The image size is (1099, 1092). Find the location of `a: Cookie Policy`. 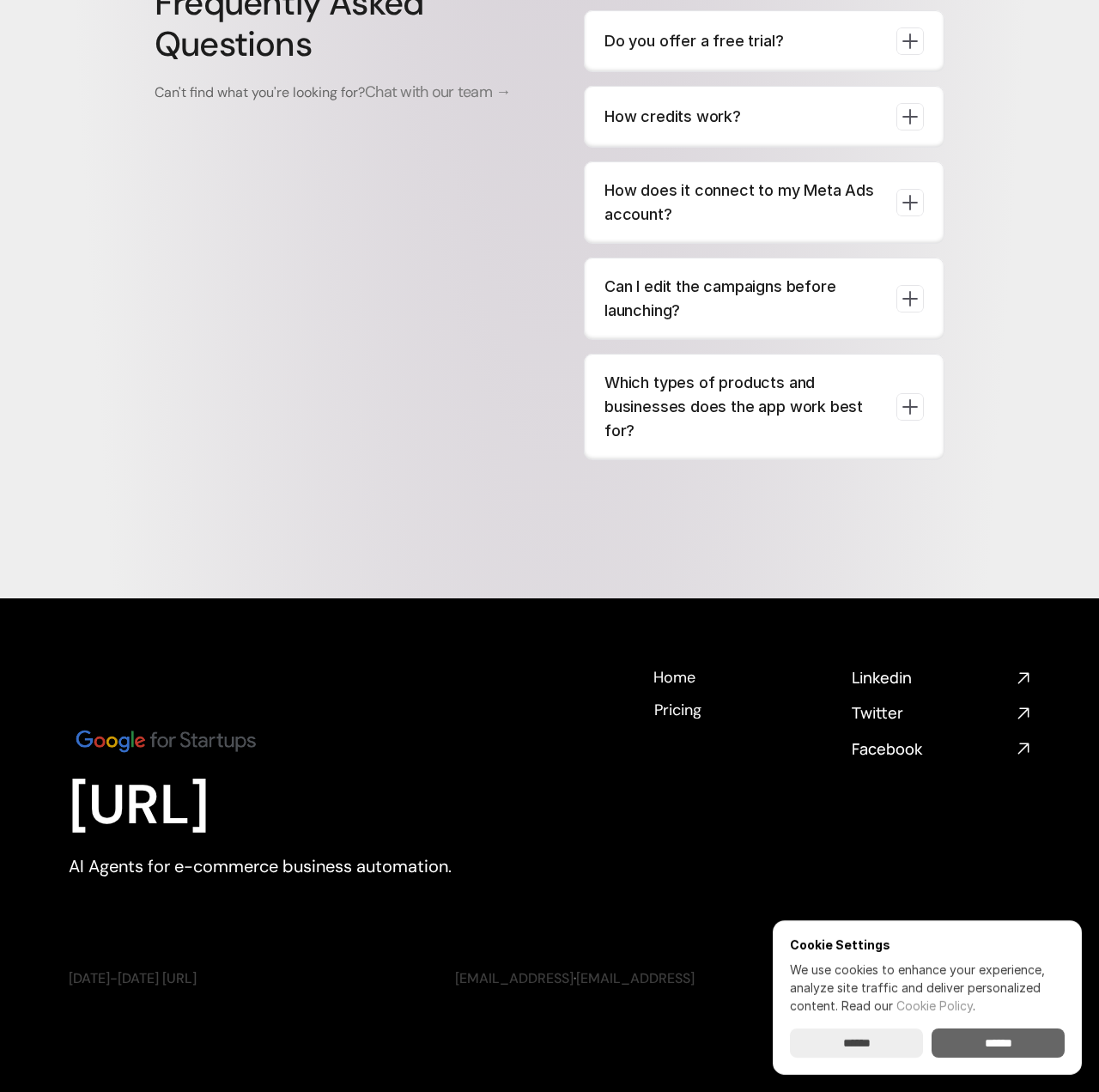

a: Cookie Policy is located at coordinates (934, 1005).